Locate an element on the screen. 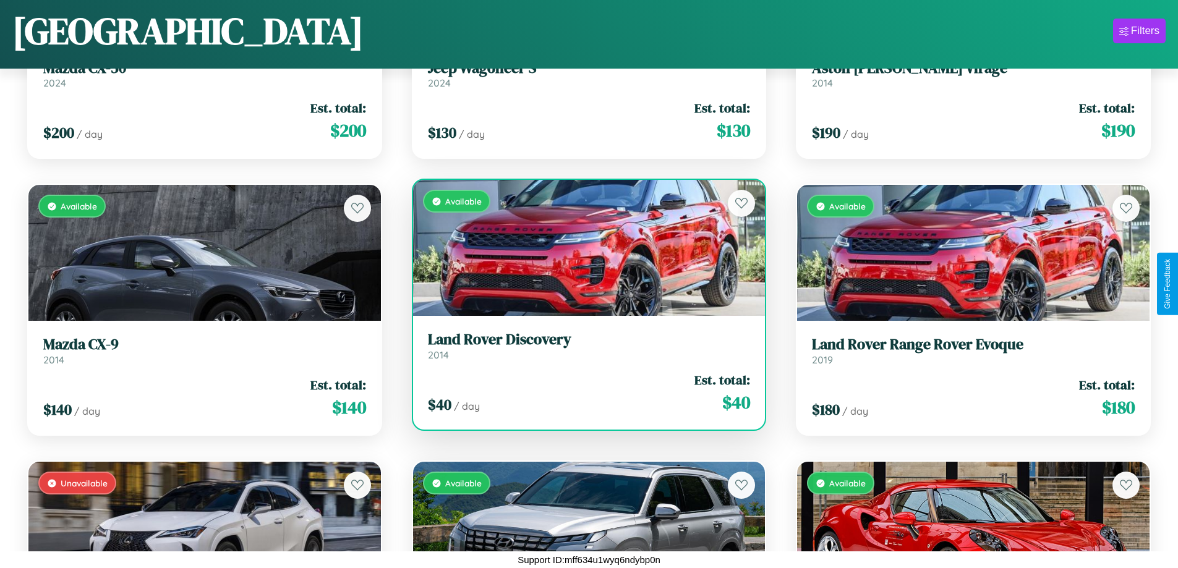 The width and height of the screenshot is (1178, 568). a: Land Rover Range Rover Evoque2019 is located at coordinates (973, 351).